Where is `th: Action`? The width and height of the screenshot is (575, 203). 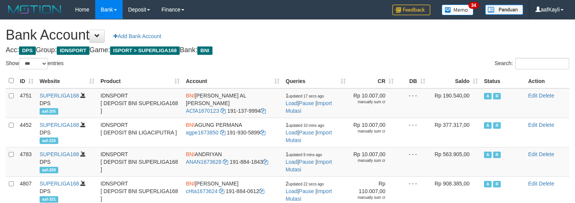 th: Action is located at coordinates (547, 81).